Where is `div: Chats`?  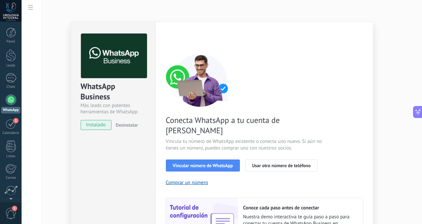 div: Chats is located at coordinates (11, 87).